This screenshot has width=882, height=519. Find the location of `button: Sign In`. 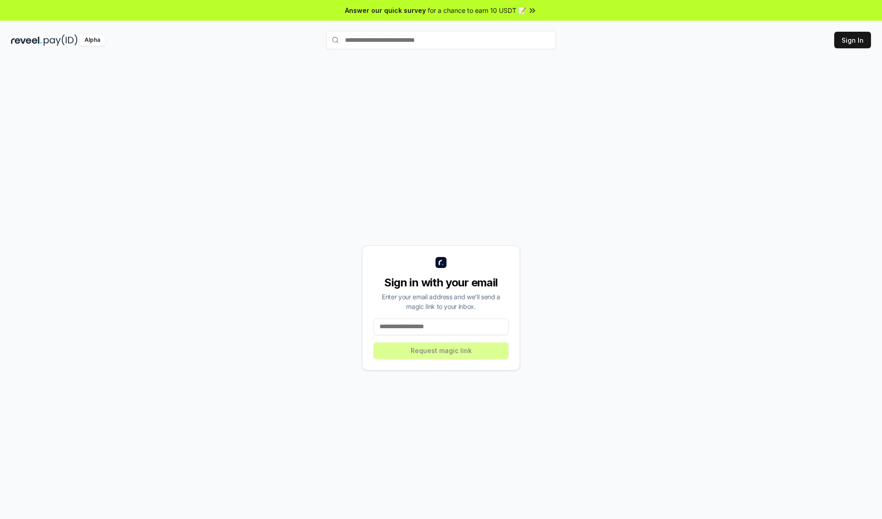

button: Sign In is located at coordinates (853, 40).